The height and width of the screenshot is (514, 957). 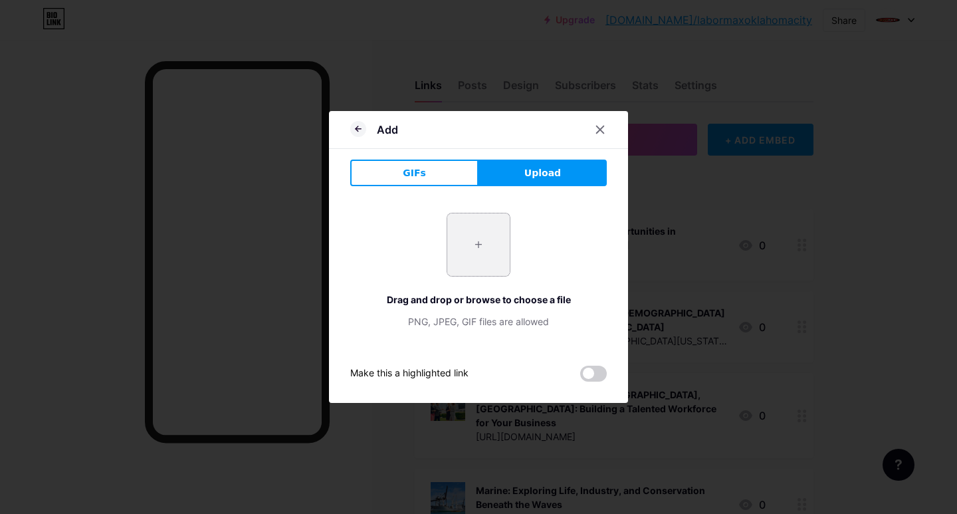 What do you see at coordinates (388, 130) in the screenshot?
I see `div: Add` at bounding box center [388, 130].